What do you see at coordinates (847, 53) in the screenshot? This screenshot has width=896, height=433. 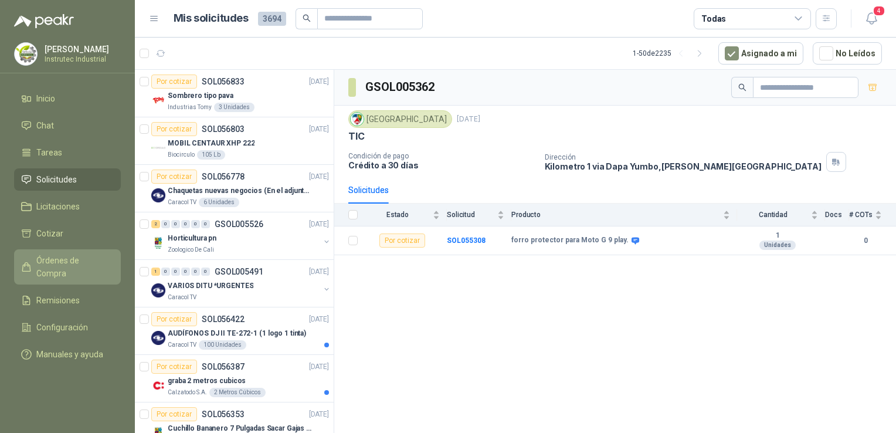 I see `button: No Leídos` at bounding box center [847, 53].